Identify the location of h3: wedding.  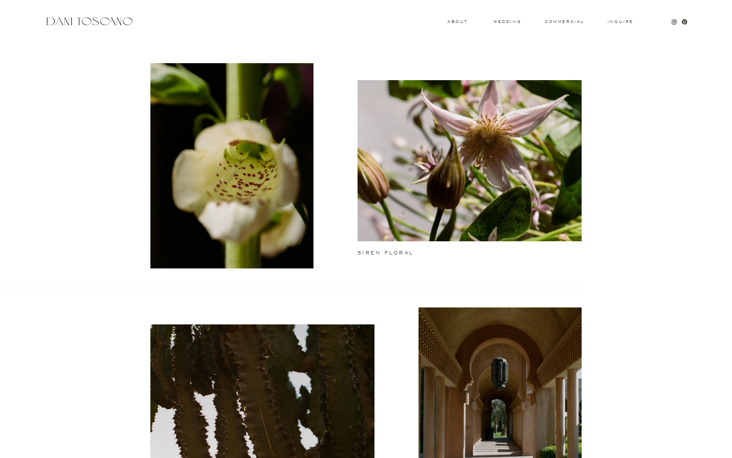
(507, 21).